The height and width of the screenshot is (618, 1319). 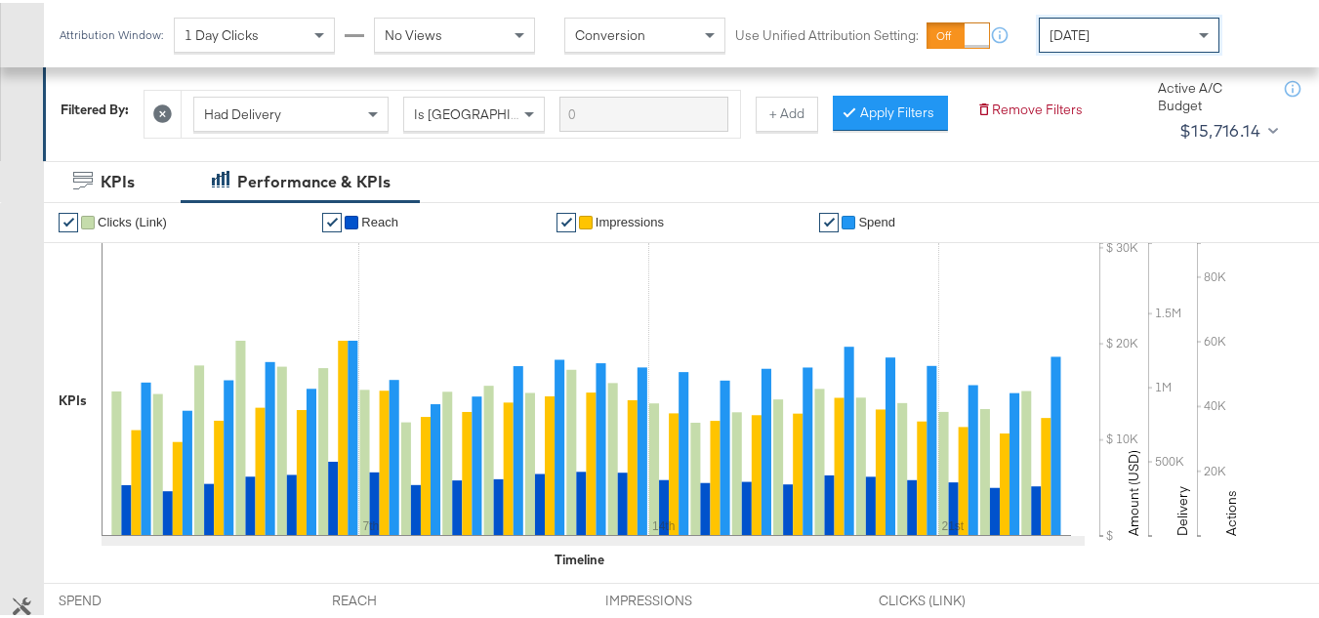 What do you see at coordinates (413, 32) in the screenshot?
I see `span: No Views` at bounding box center [413, 32].